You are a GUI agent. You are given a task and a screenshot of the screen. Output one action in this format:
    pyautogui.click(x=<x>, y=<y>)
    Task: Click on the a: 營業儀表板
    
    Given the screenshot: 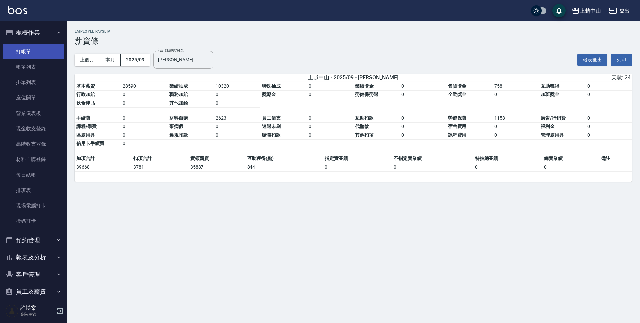 What is the action you would take?
    pyautogui.click(x=33, y=113)
    